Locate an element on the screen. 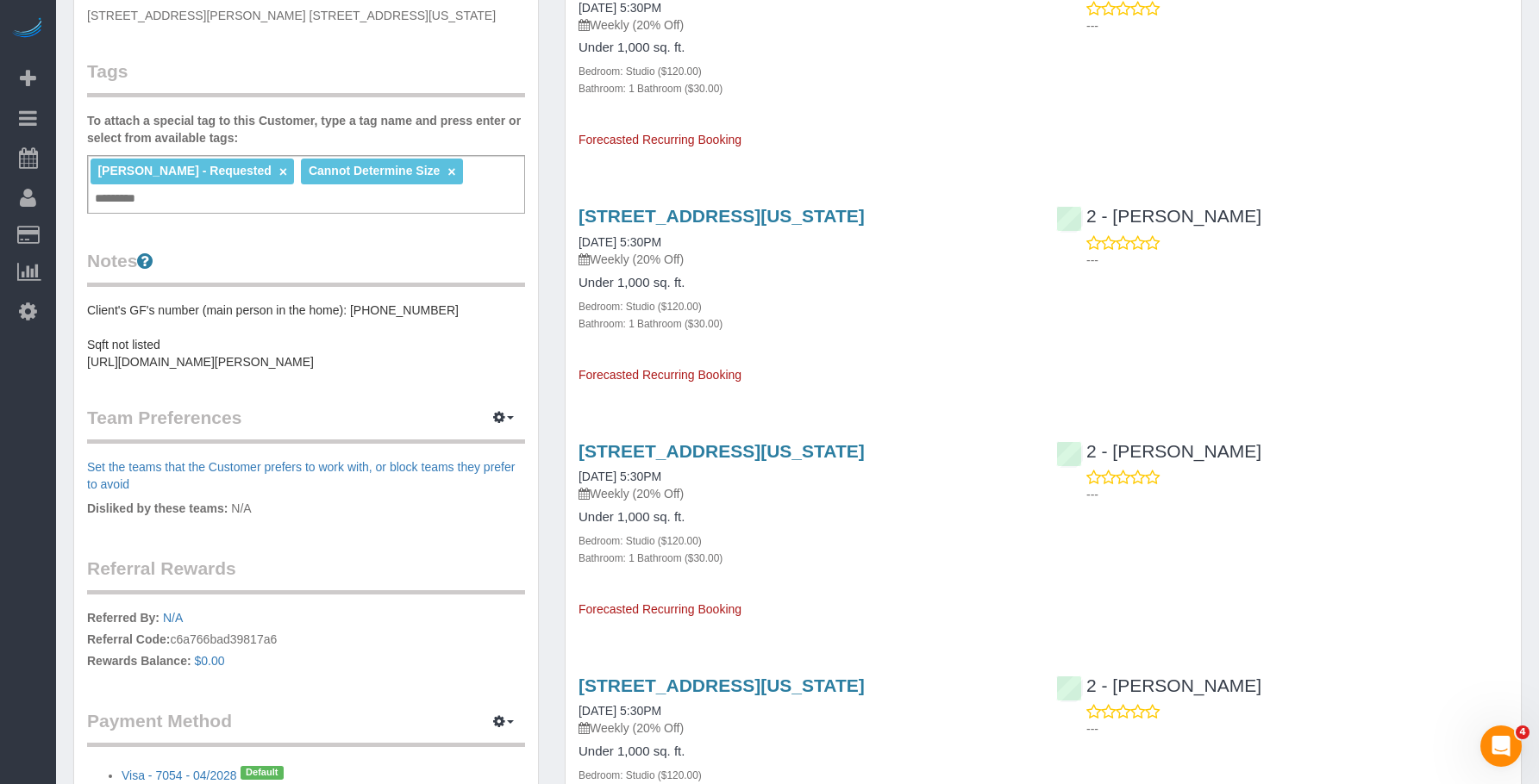  label: Disliked by these teams: is located at coordinates (157, 509).